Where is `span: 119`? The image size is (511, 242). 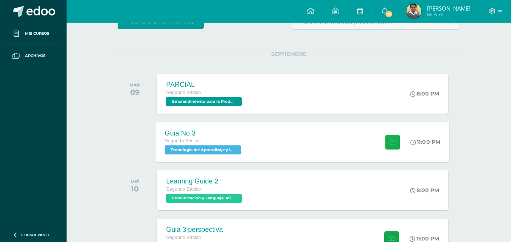
span: 119 is located at coordinates (389, 14).